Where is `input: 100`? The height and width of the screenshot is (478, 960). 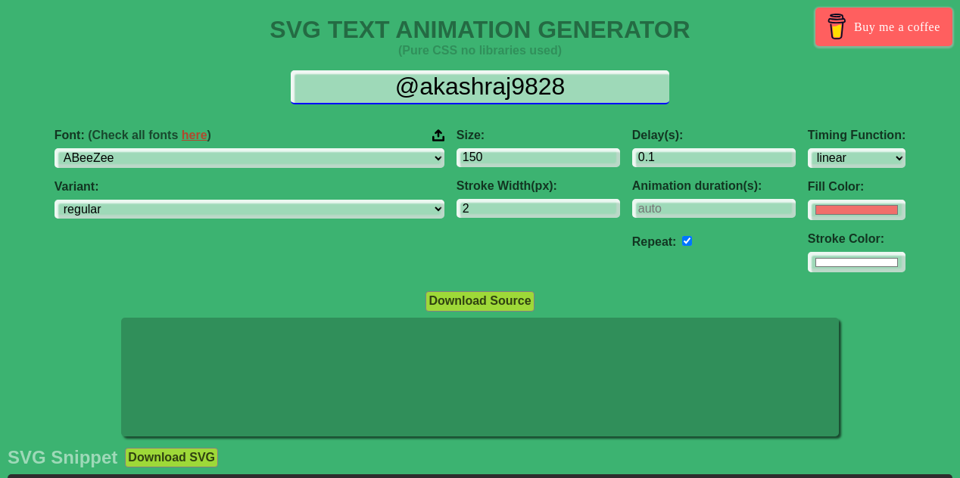
input: 100 is located at coordinates (538, 157).